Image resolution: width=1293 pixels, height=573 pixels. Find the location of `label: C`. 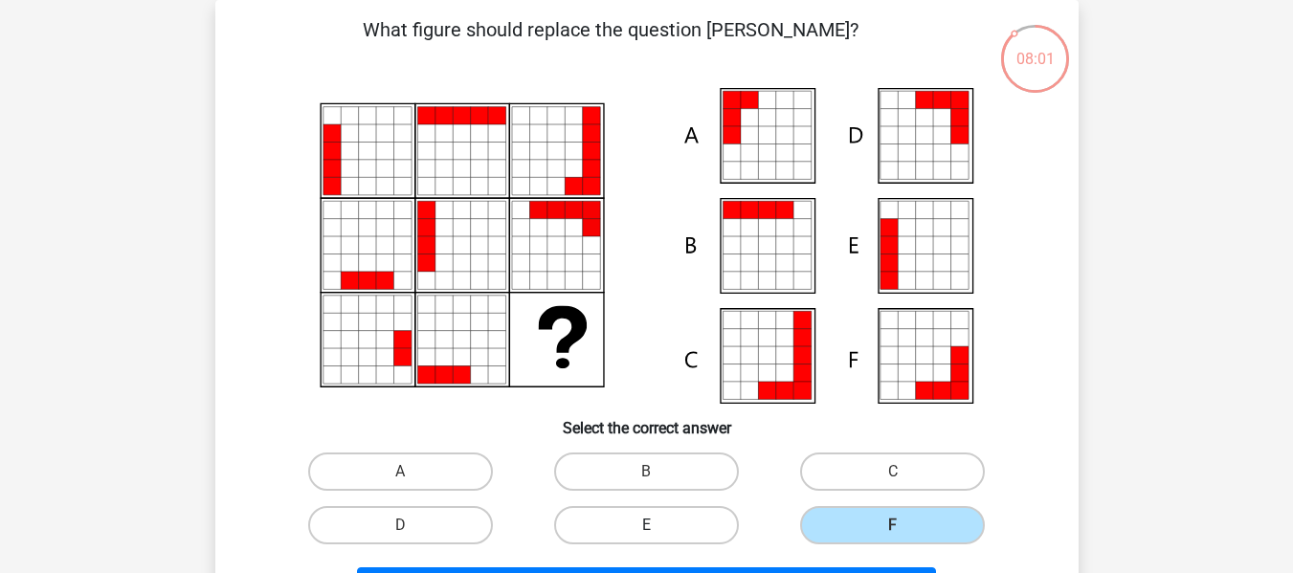

label: C is located at coordinates (892, 472).